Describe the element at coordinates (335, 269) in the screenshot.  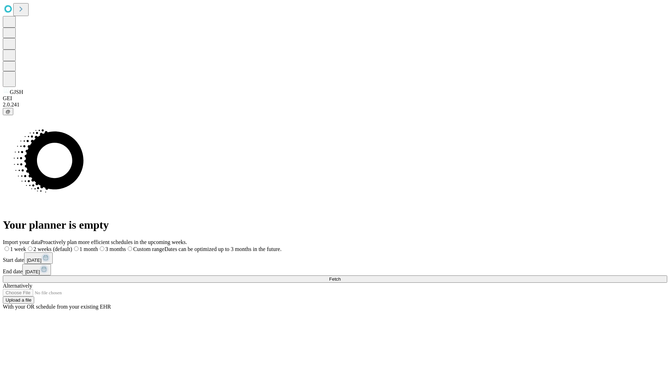
I see `div: End date` at that location.